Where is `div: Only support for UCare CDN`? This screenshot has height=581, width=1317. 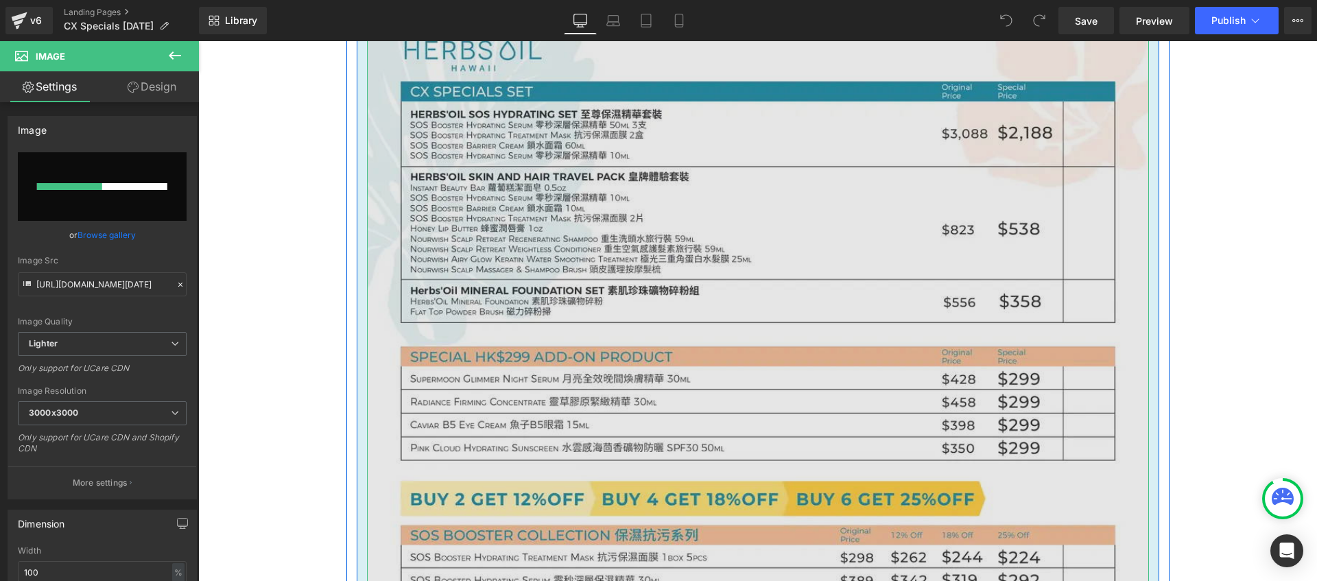 div: Only support for UCare CDN is located at coordinates (102, 373).